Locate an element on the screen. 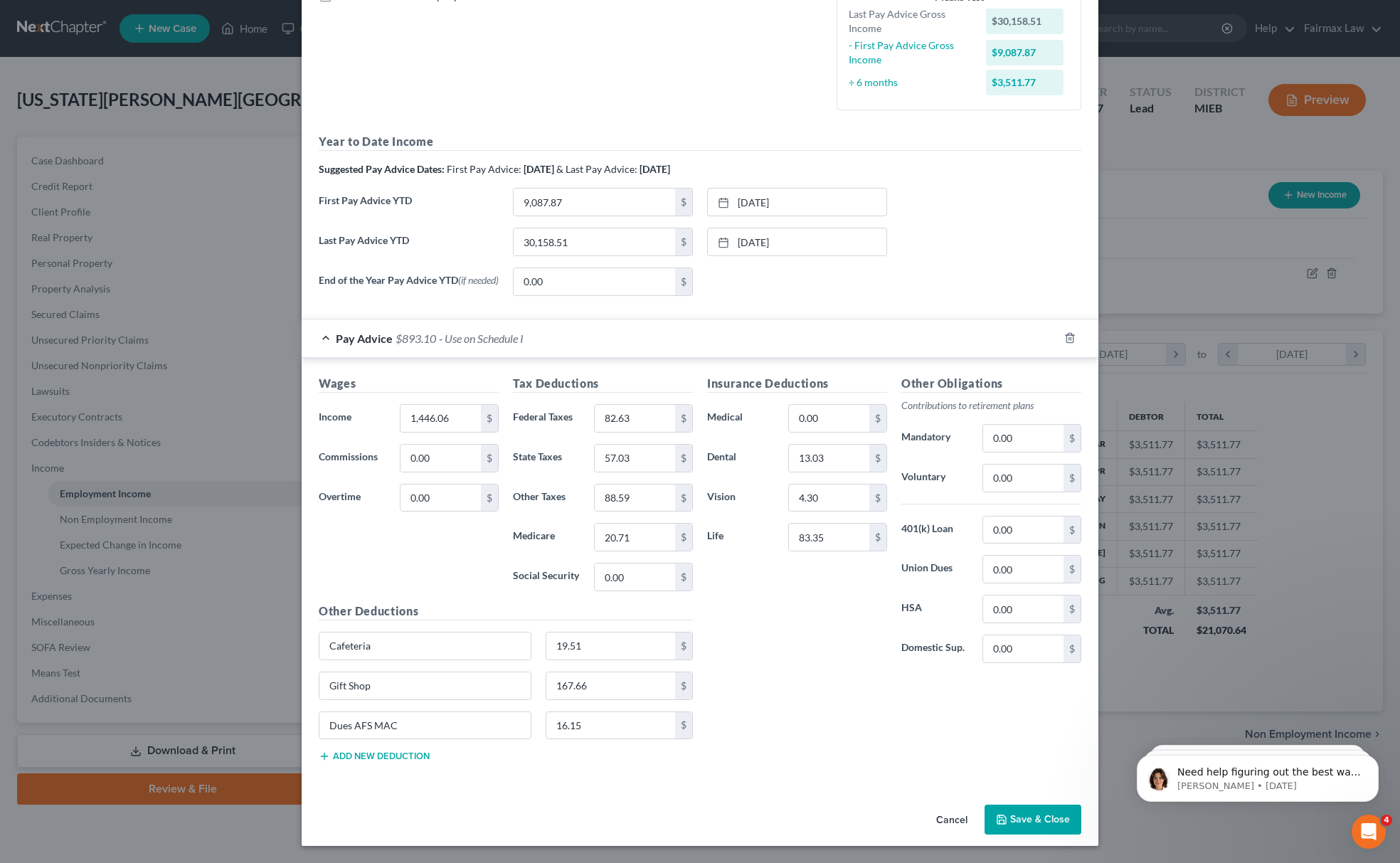  label: Mandatory is located at coordinates (935, 438).